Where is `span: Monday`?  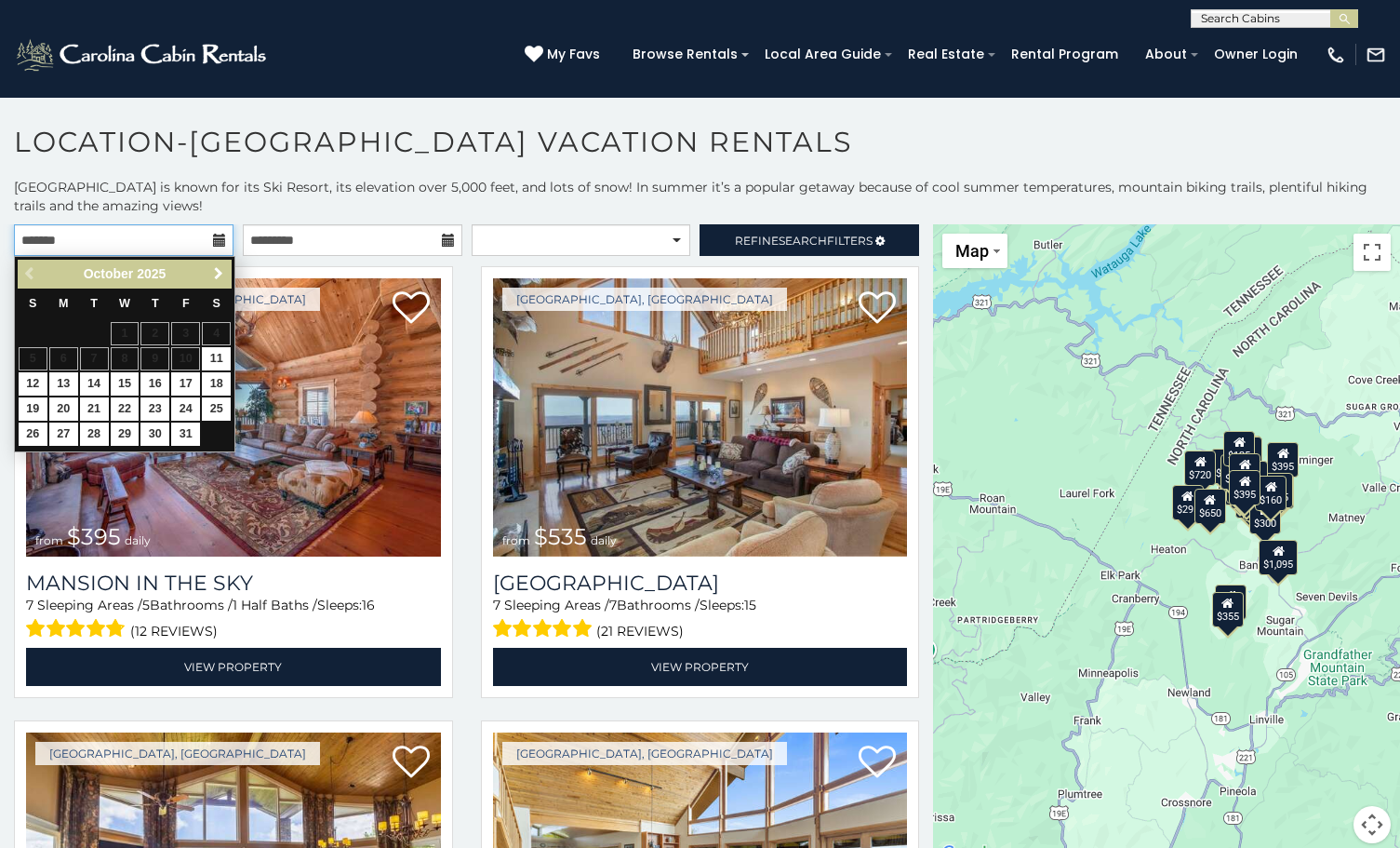 span: Monday is located at coordinates (63, 303).